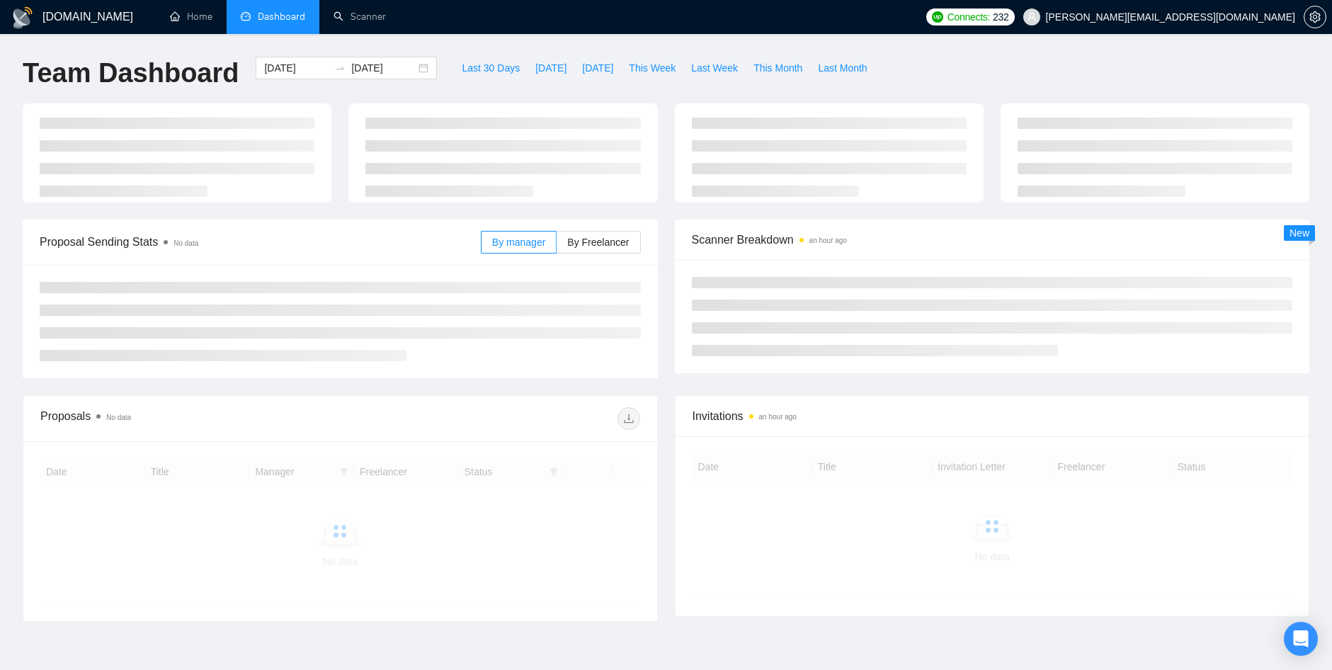  Describe the element at coordinates (491, 68) in the screenshot. I see `button: Last 30 Days` at that location.